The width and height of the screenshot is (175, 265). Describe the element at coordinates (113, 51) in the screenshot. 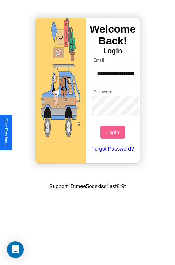

I see `h4: Login` at that location.